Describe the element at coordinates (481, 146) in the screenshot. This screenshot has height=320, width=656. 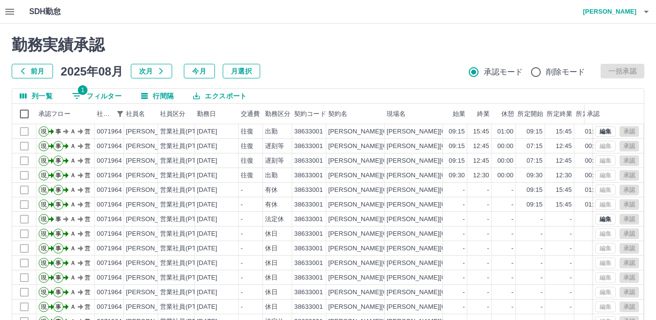
I see `div: 12:45` at that location.